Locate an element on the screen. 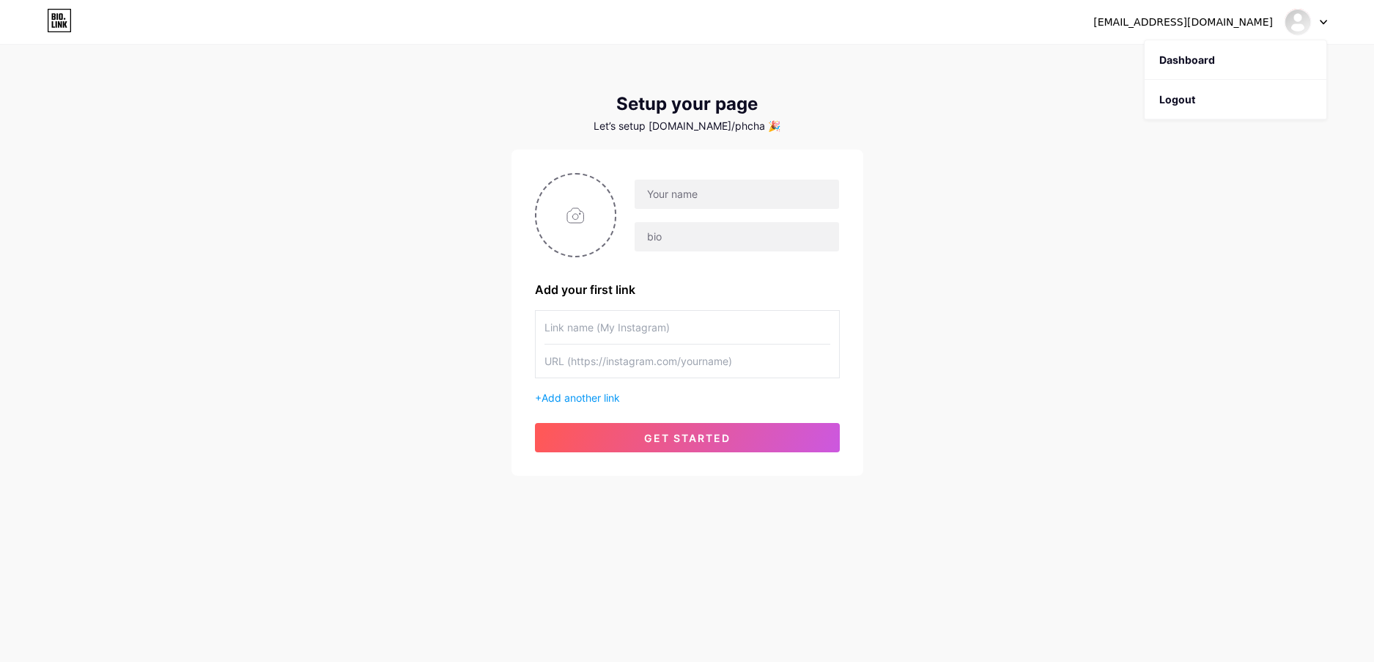  div: Add your first link is located at coordinates (687, 289).